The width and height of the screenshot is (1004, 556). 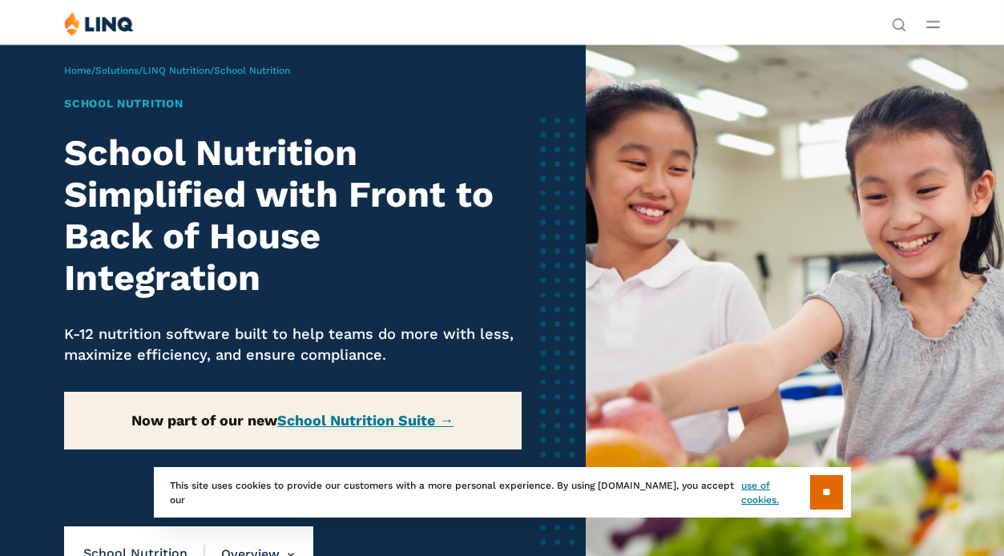 What do you see at coordinates (899, 21) in the screenshot?
I see `nav: Utility Navigation` at bounding box center [899, 21].